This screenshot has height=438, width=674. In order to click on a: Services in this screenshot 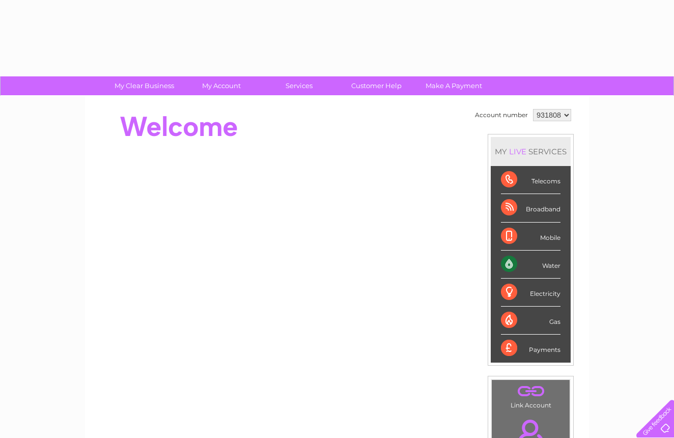, I will do `click(299, 86)`.